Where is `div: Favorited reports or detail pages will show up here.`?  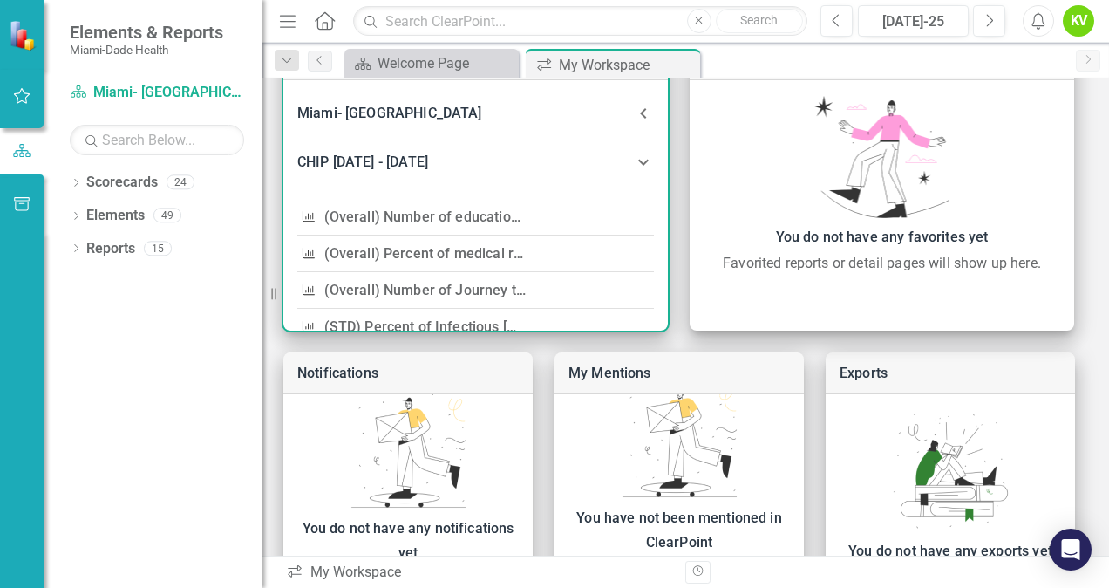
div: Favorited reports or detail pages will show up here. is located at coordinates (882, 263).